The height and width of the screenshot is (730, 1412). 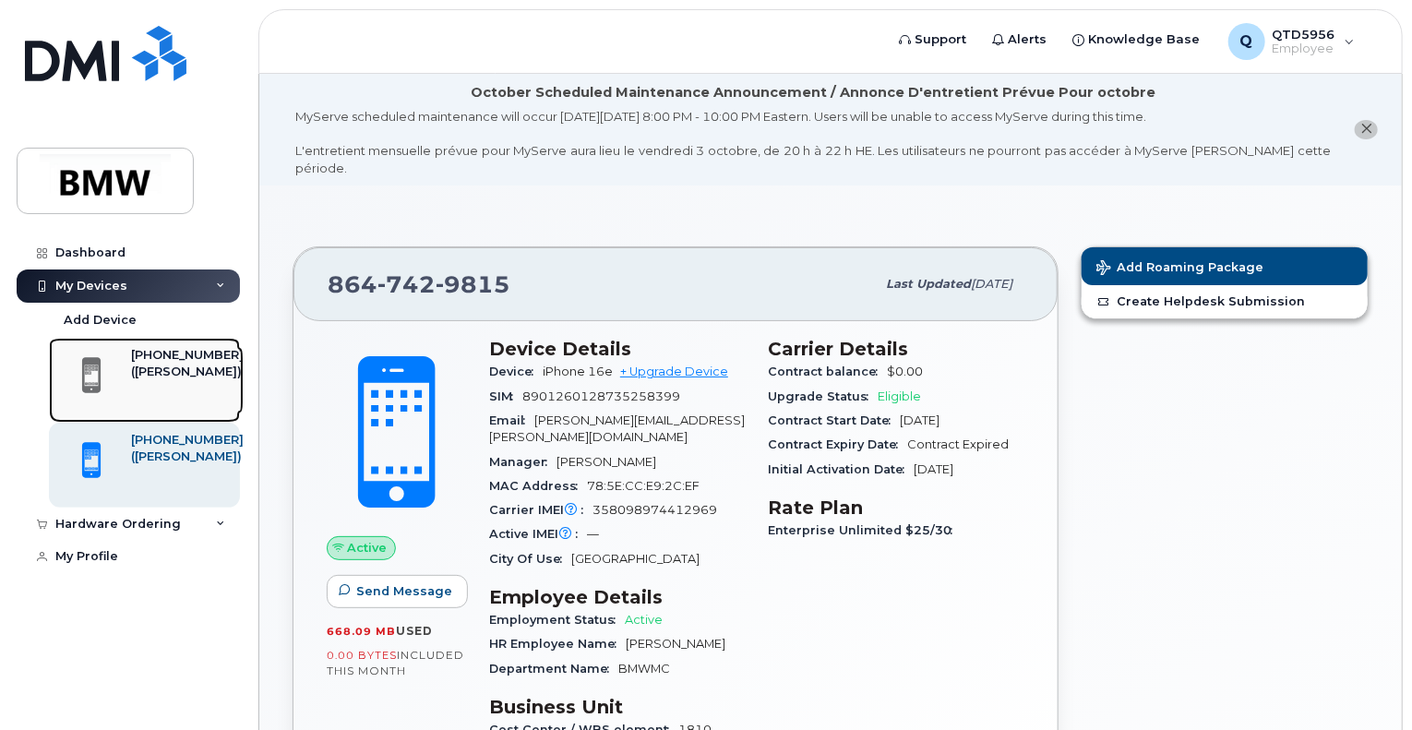 What do you see at coordinates (904, 371) in the screenshot?
I see `span: $0.00` at bounding box center [904, 371].